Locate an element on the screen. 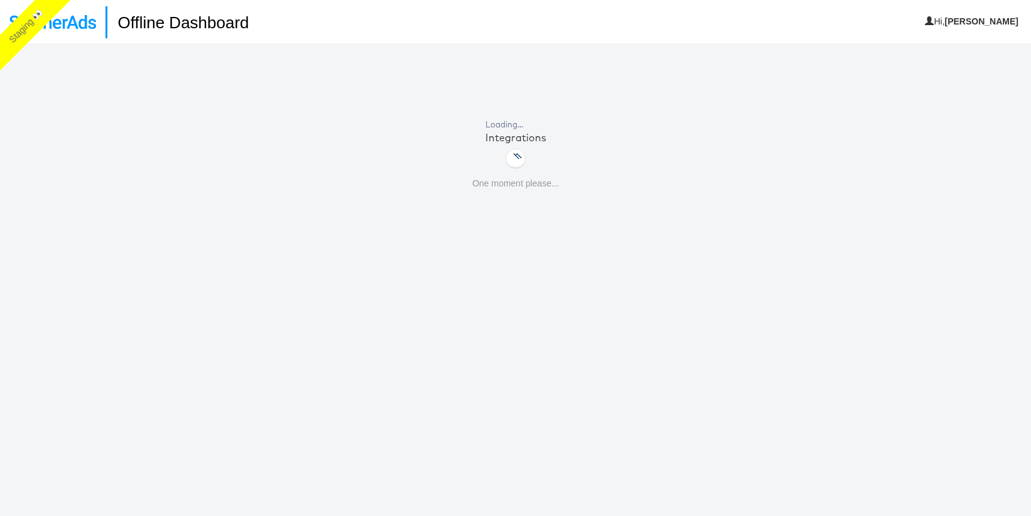  img: StitcherAds is located at coordinates (53, 22).